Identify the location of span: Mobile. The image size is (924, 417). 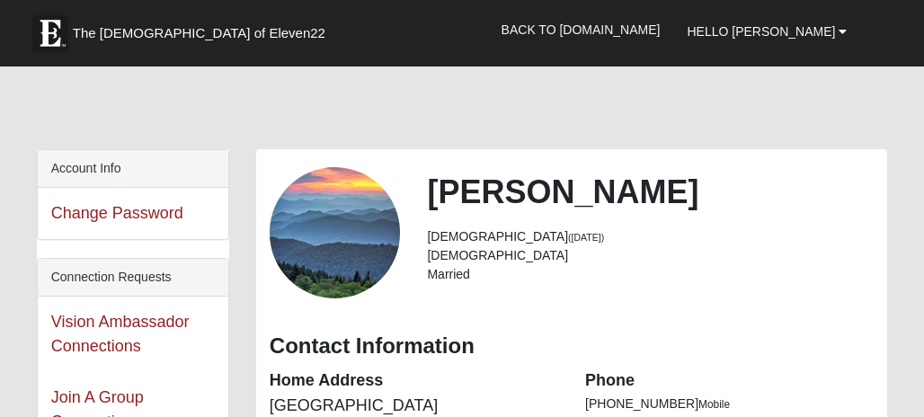
(713, 404).